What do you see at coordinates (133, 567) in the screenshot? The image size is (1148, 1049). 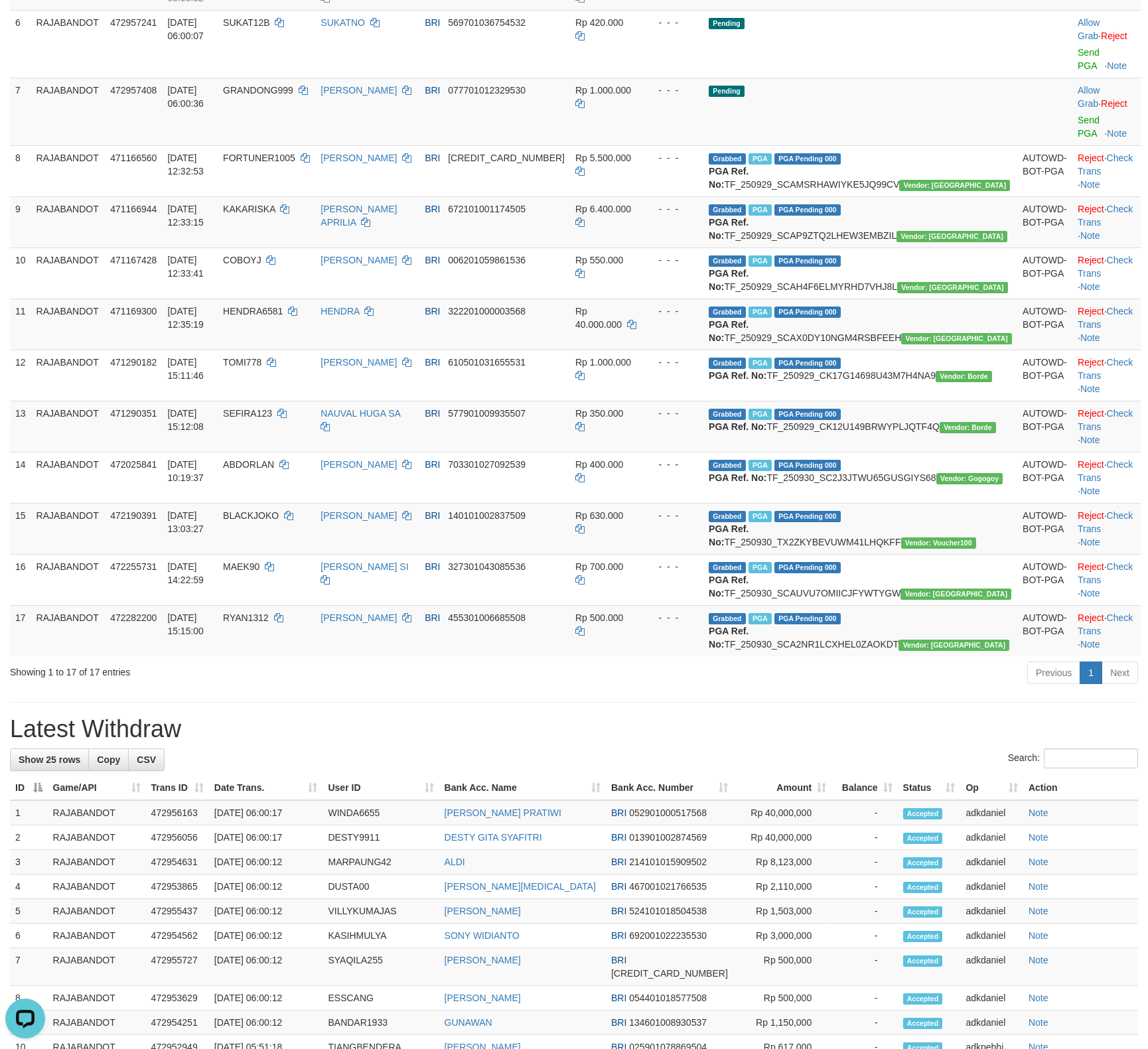 I see `span: 472255731` at bounding box center [133, 567].